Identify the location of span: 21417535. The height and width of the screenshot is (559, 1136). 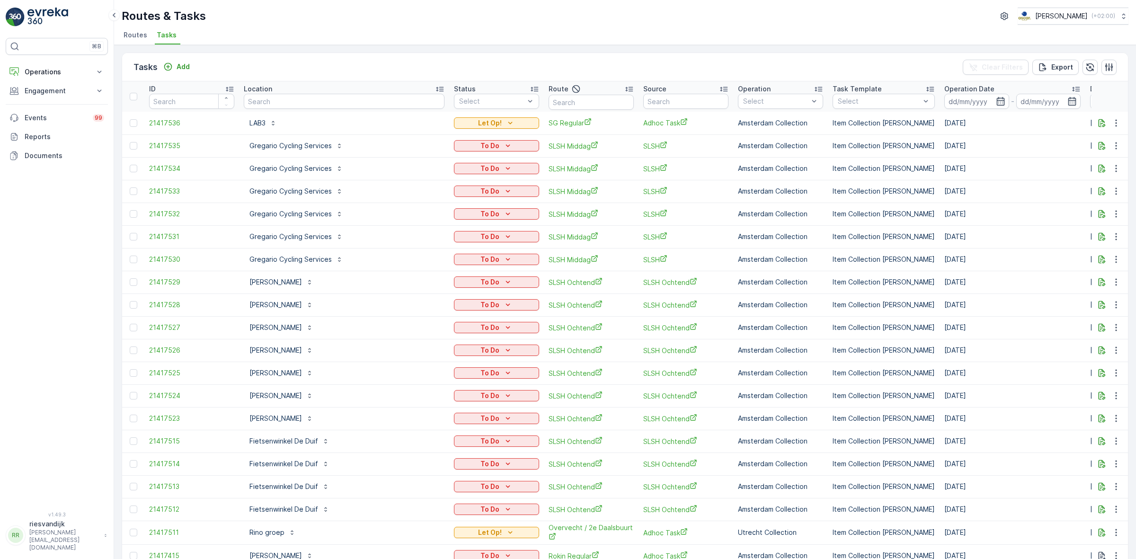
(192, 146).